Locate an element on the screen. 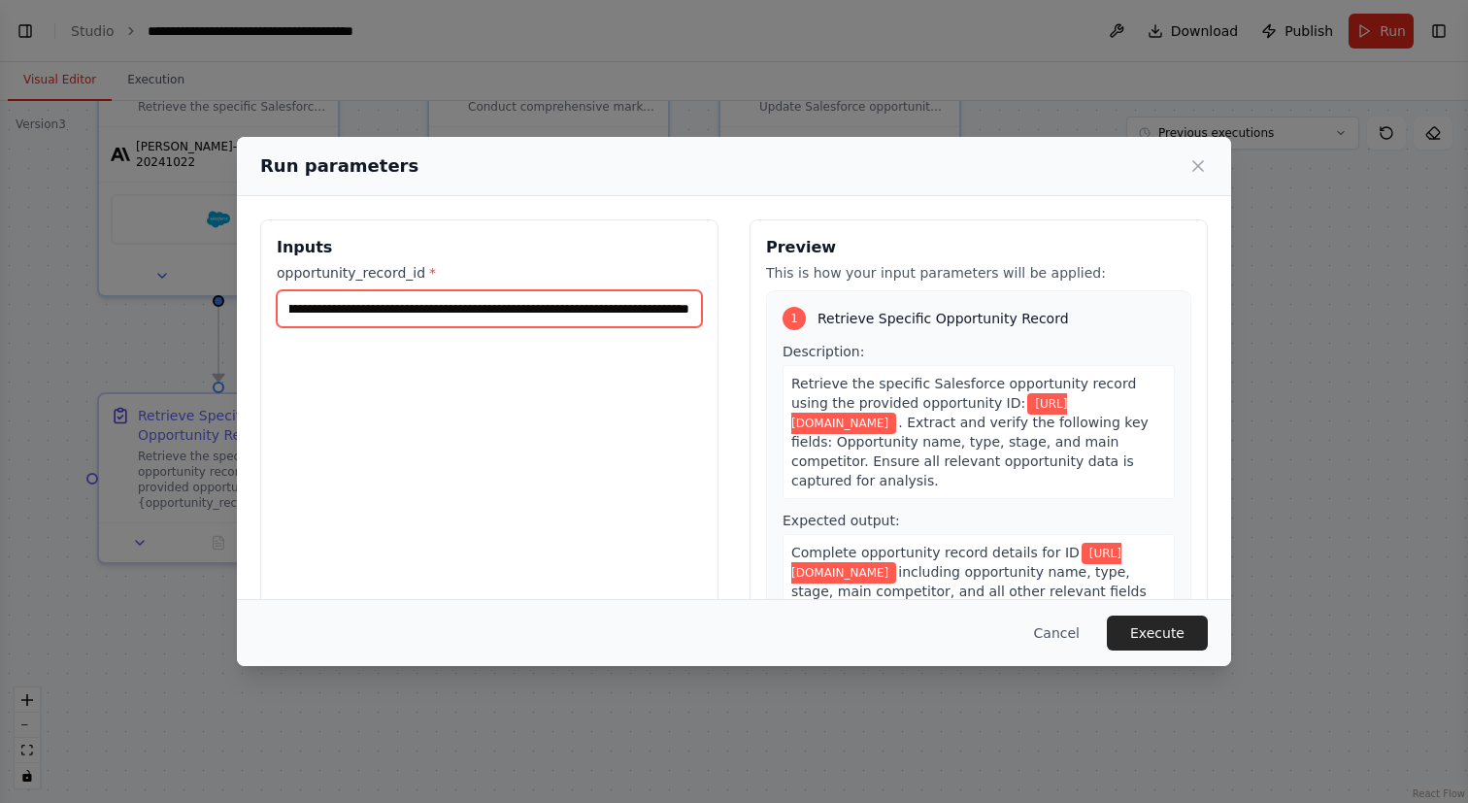 The image size is (1468, 803). div: 1 is located at coordinates (794, 318).